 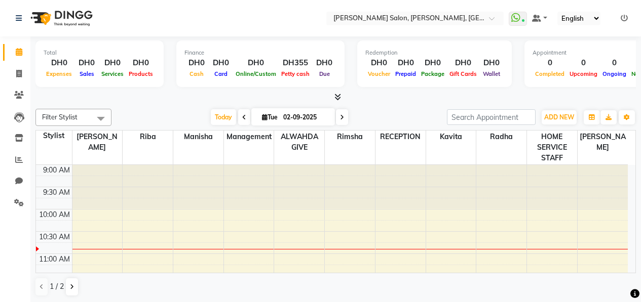 What do you see at coordinates (141, 74) in the screenshot?
I see `span: Products` at bounding box center [141, 74].